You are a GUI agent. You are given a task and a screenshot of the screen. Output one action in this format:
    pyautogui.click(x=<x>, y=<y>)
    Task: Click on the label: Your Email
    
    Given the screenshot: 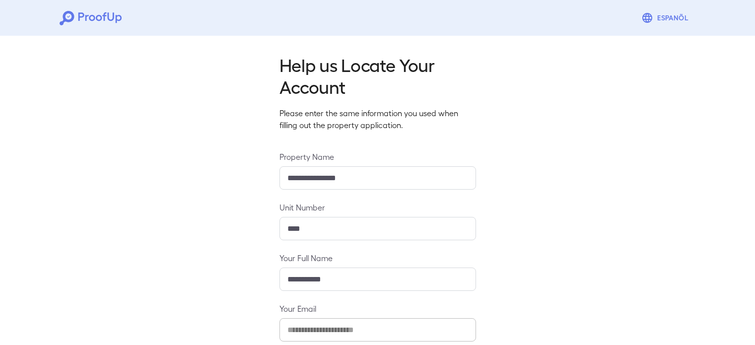 What is the action you would take?
    pyautogui.click(x=378, y=308)
    